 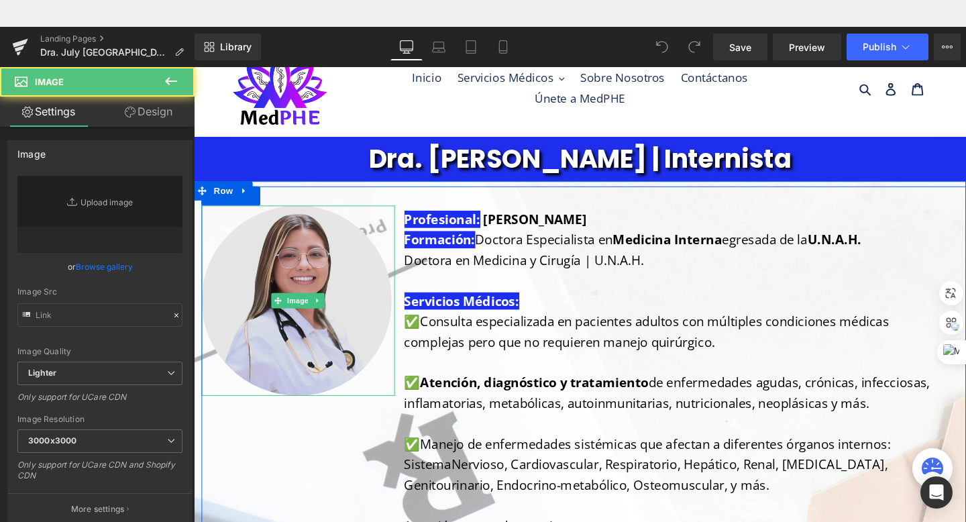 I want to click on span: Publish, so click(x=880, y=47).